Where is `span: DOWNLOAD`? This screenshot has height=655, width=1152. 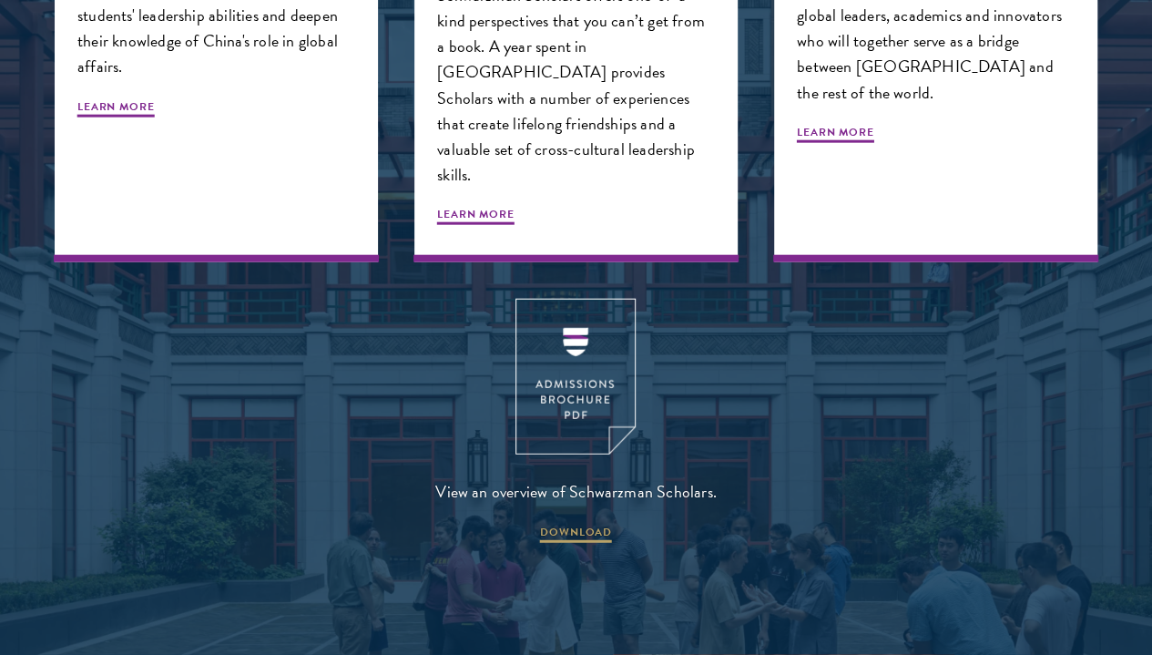
span: DOWNLOAD is located at coordinates (576, 535).